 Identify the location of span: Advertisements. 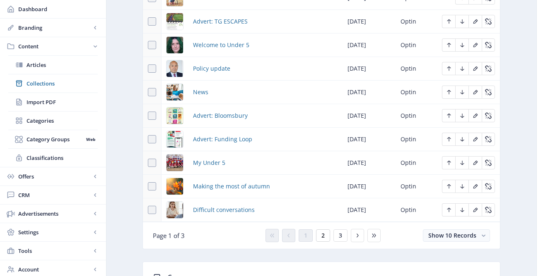
(55, 214).